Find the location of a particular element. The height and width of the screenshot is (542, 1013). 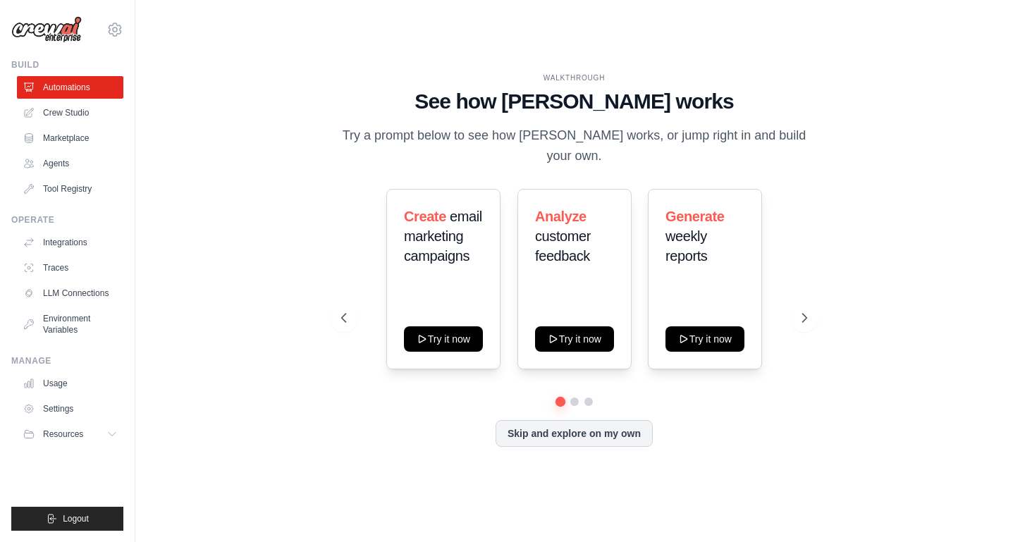

span: Resources is located at coordinates (63, 434).